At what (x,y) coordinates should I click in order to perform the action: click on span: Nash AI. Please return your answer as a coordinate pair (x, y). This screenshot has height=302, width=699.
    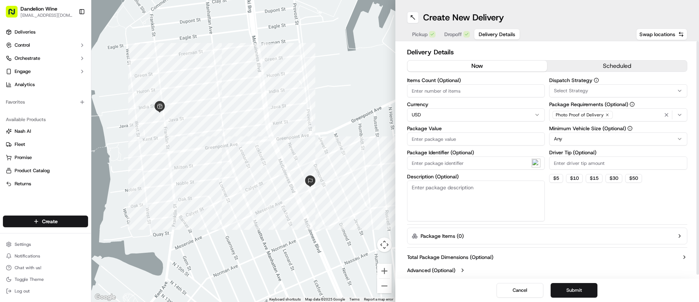
    Looking at the image, I should click on (23, 132).